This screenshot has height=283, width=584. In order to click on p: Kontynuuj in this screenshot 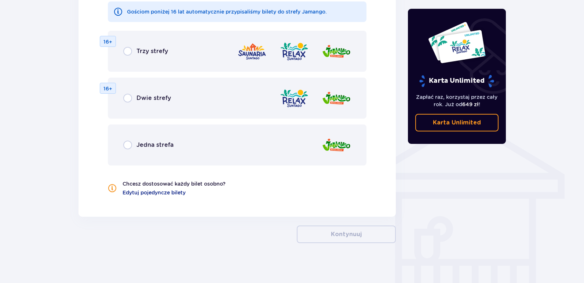, I will do `click(346, 235)`.